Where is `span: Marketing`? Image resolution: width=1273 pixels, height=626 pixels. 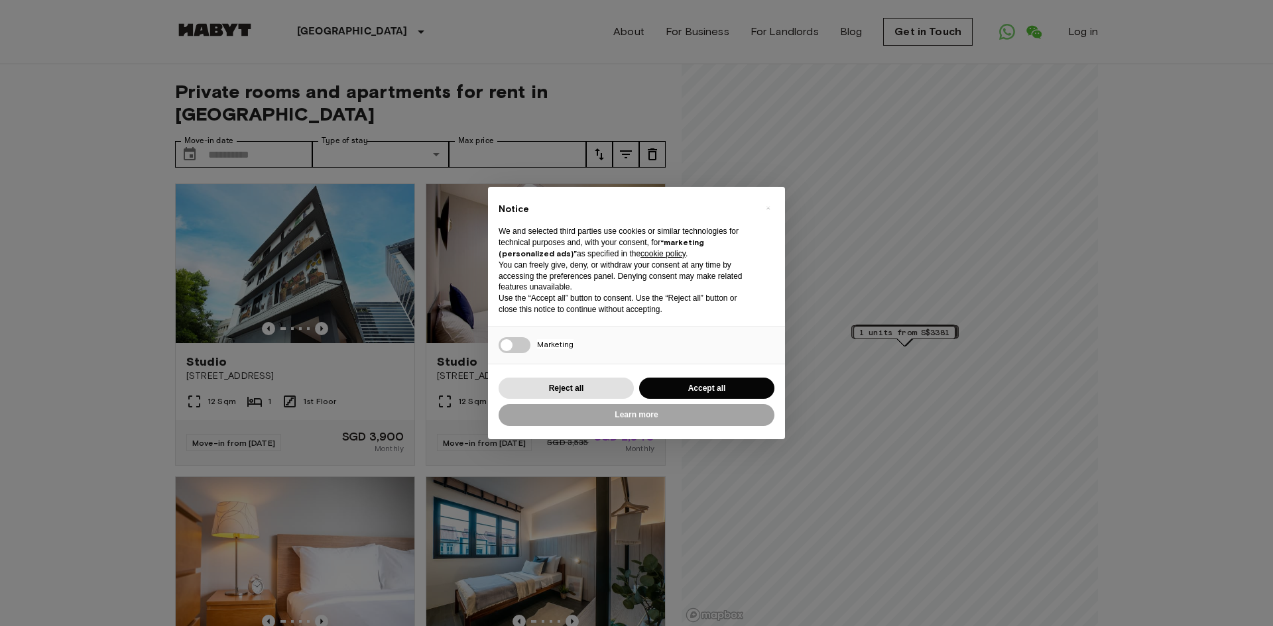
span: Marketing is located at coordinates (555, 344).